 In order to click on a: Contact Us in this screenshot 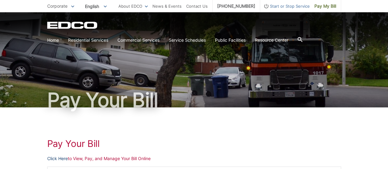, I will do `click(197, 6)`.